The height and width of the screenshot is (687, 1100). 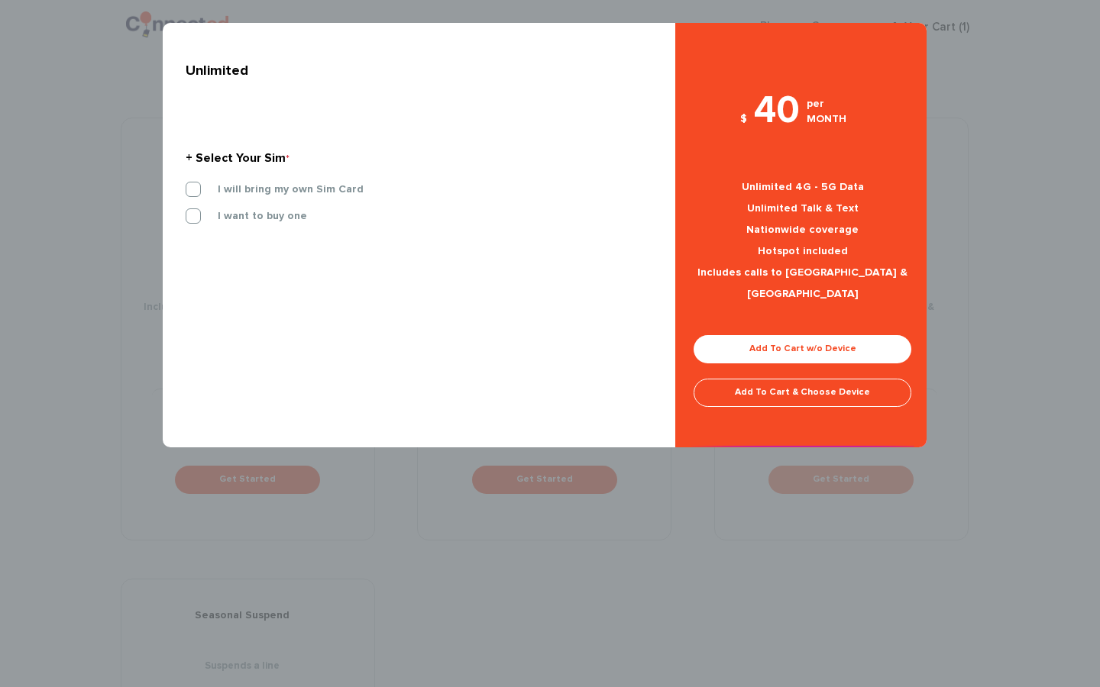 I want to click on li: Unlimited Talk & Text, so click(x=802, y=209).